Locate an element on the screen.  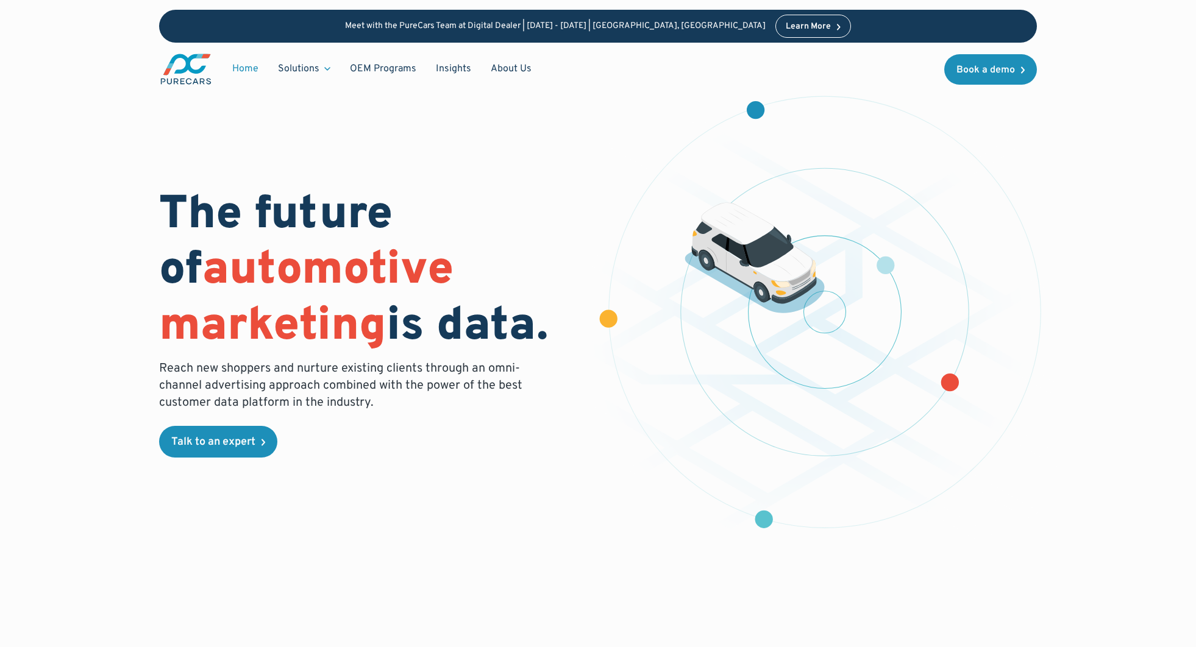
div: Book a demo is located at coordinates (985, 70).